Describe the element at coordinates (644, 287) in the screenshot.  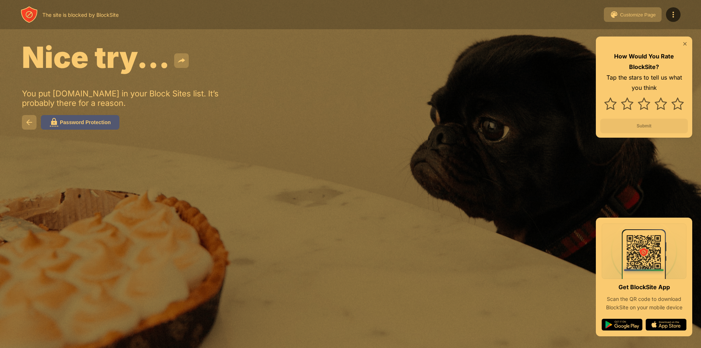
I see `div: Get BlockSite App` at that location.